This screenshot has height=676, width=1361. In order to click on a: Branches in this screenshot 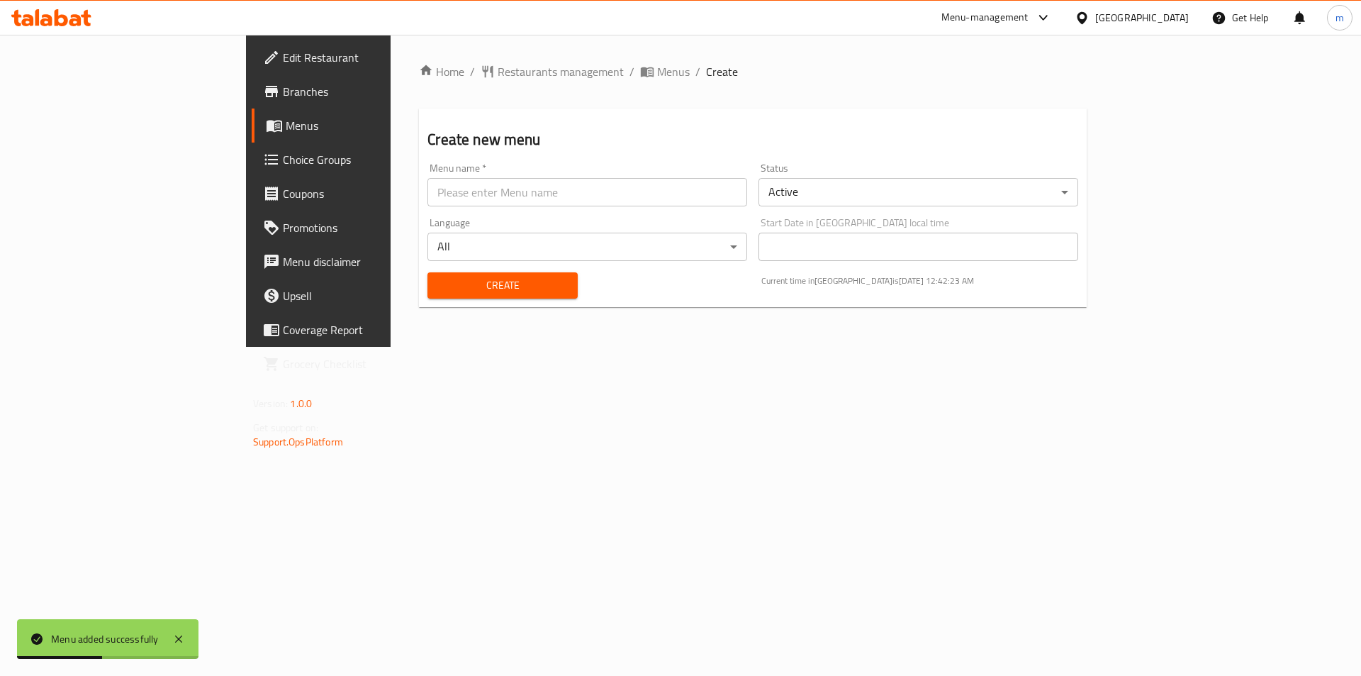, I will do `click(362, 91)`.